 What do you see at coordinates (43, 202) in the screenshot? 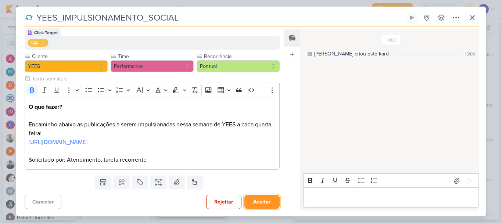
I see `button: Cancelar` at bounding box center [43, 202].